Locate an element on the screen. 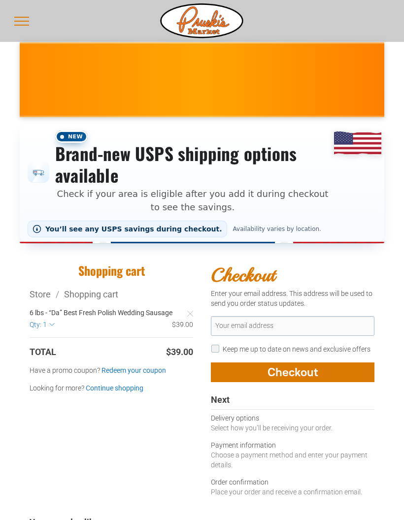 The image size is (404, 520). div: Shipping options announcement is located at coordinates (202, 184).